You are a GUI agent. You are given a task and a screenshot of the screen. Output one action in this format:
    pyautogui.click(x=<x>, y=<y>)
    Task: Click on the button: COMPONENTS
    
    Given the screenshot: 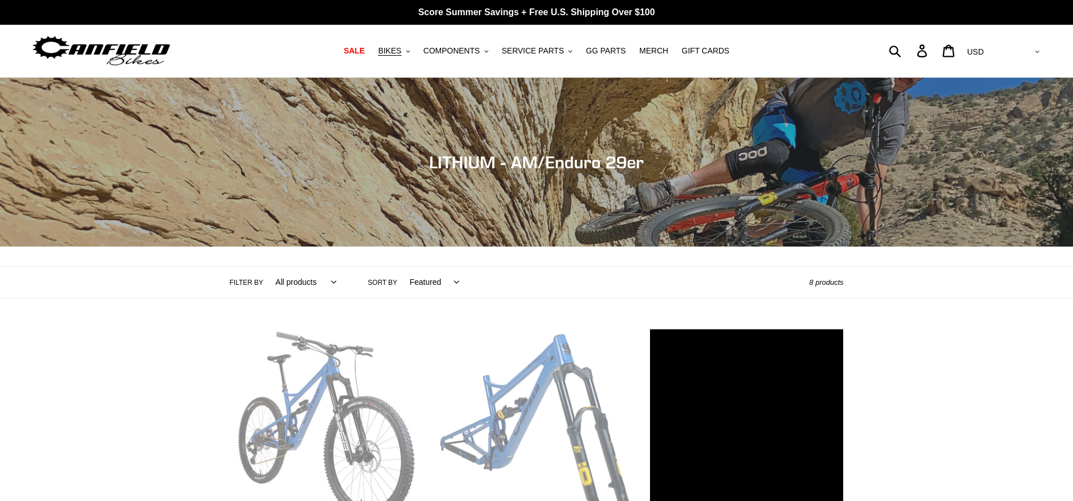 What is the action you would take?
    pyautogui.click(x=456, y=51)
    